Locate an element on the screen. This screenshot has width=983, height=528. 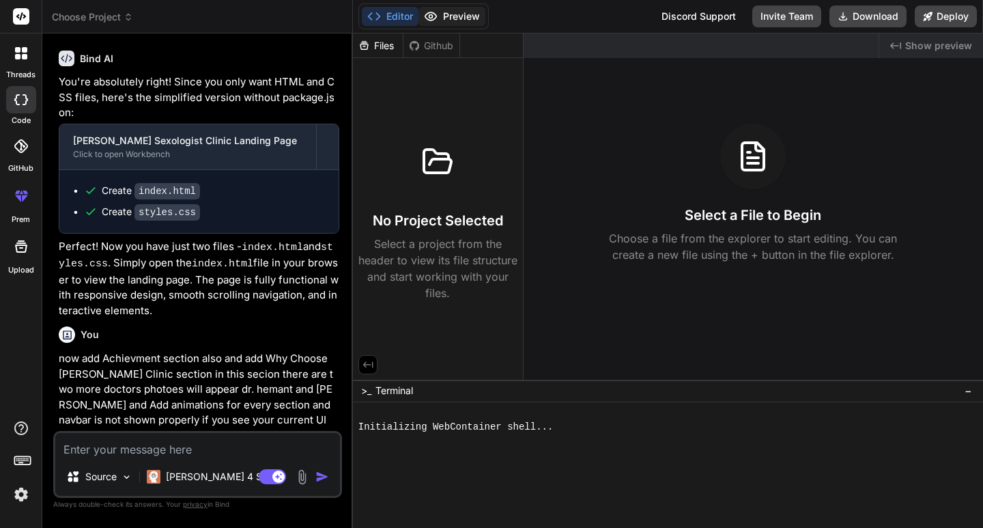
p: Choose a file from the explorer to start editing. You can create a new file using the + button in... is located at coordinates (753, 247).